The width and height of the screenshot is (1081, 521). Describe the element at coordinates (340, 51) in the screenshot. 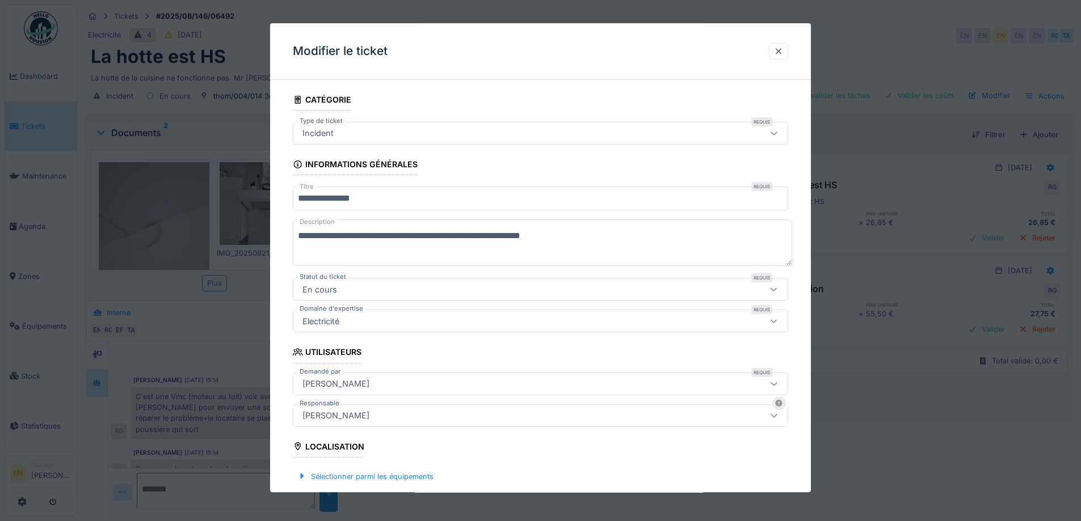

I see `h3: Modifier le ticket` at that location.